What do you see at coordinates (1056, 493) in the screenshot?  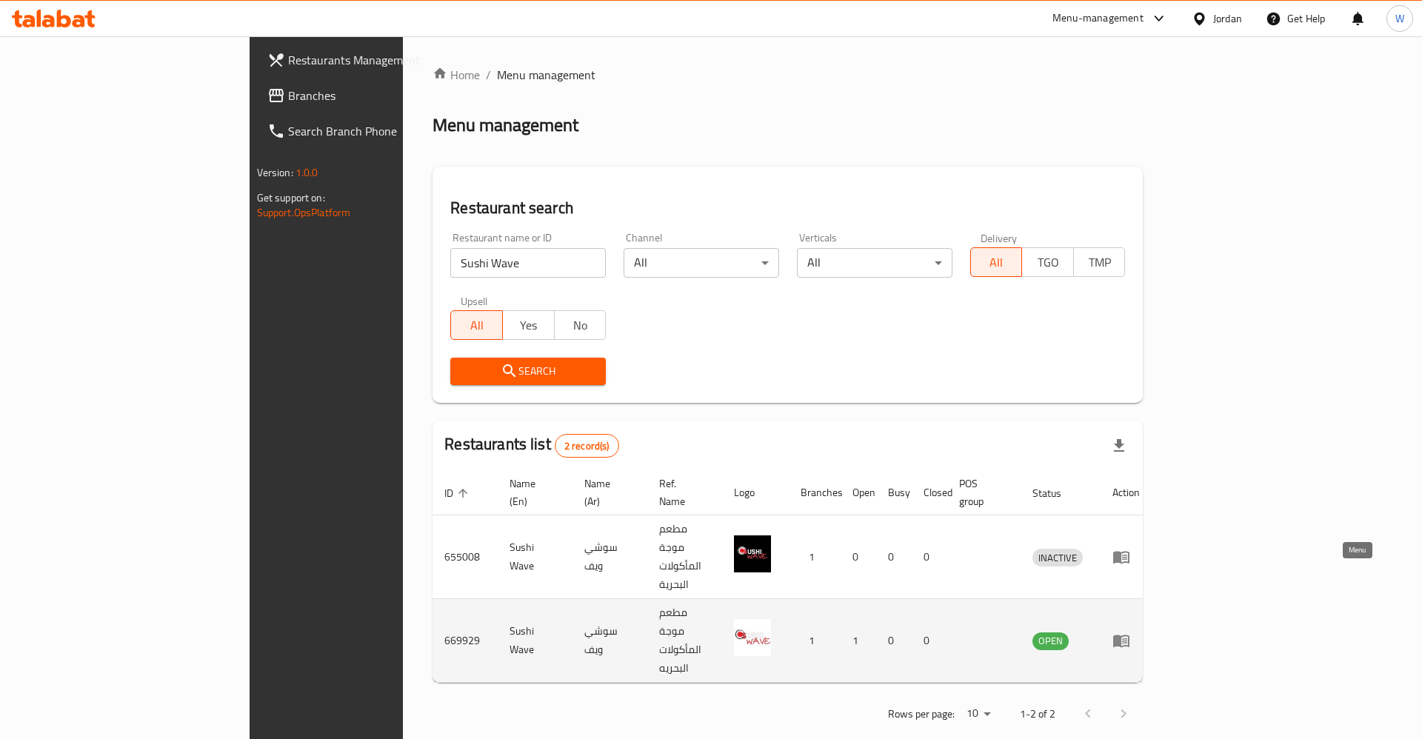 I see `span: Status` at bounding box center [1056, 493].